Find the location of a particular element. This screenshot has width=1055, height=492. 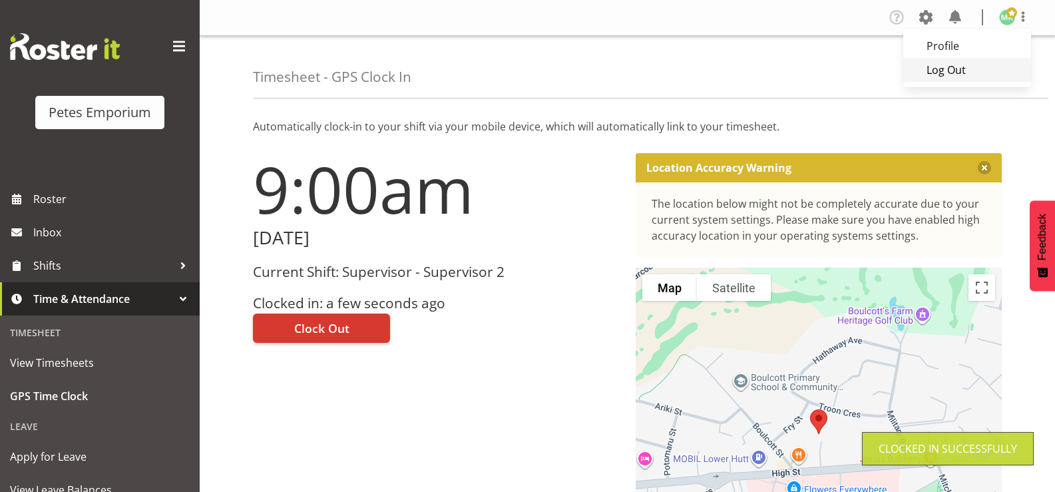

button: Show satellite imagery is located at coordinates (733, 288).